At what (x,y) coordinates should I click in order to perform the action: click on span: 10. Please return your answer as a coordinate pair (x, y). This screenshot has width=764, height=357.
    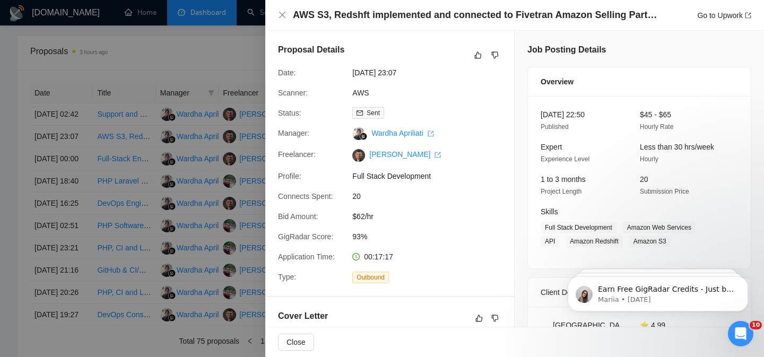
    Looking at the image, I should click on (756, 325).